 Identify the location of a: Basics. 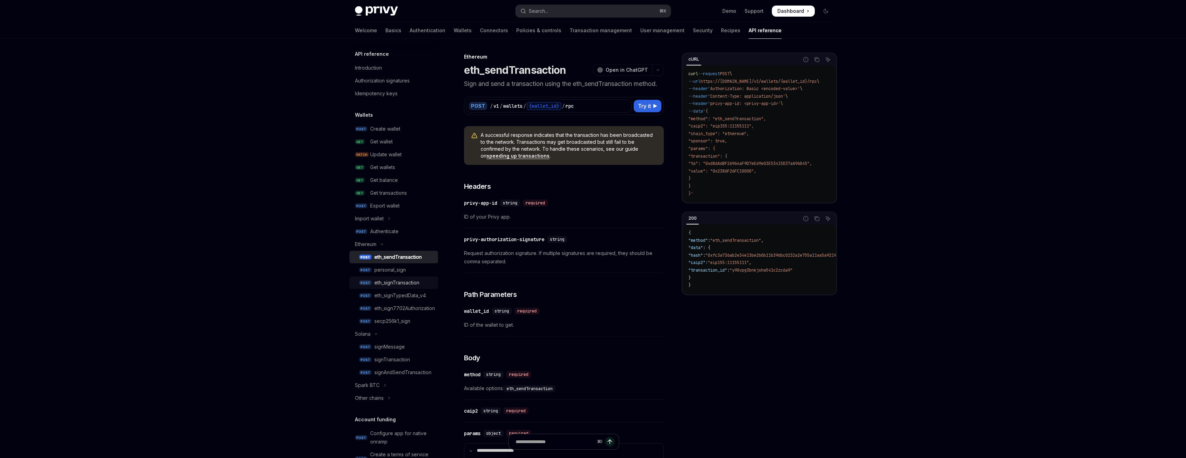
(393, 30).